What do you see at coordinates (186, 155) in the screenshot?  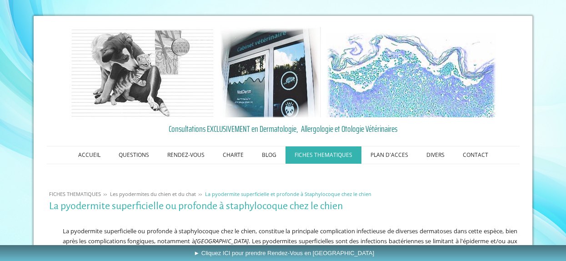 I see `a: RENDEZ-VOUS` at bounding box center [186, 155].